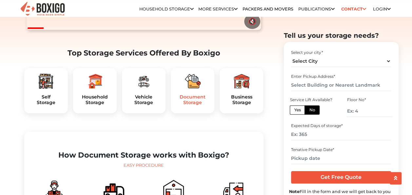  Describe the element at coordinates (192, 100) in the screenshot. I see `h5: Document Storage` at that location.